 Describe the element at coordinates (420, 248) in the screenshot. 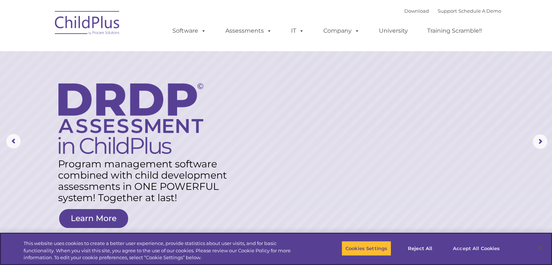

I see `button: Reject All` at that location.